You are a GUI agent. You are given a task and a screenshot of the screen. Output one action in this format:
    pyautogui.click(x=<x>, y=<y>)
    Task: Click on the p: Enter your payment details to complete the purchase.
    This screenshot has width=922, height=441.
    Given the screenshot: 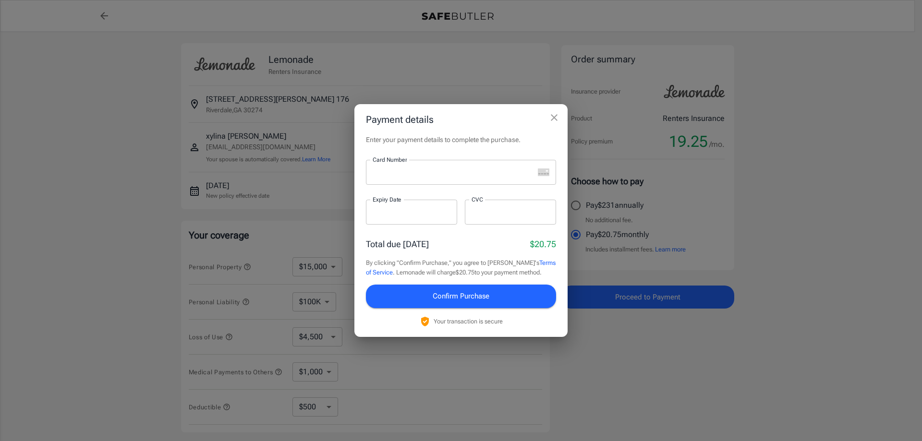 What is the action you would take?
    pyautogui.click(x=461, y=140)
    